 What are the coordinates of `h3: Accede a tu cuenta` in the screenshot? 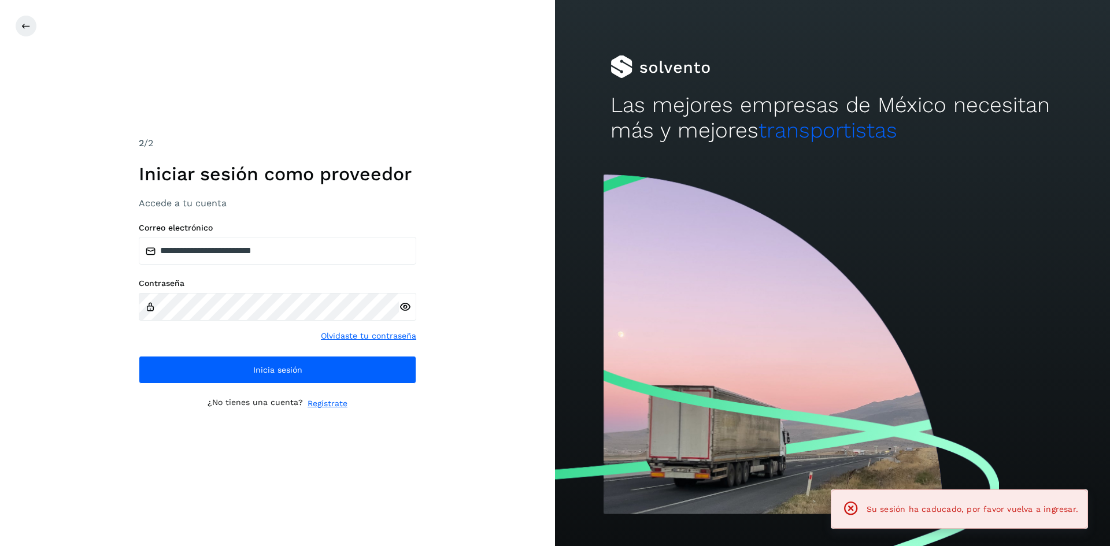 It's located at (278, 203).